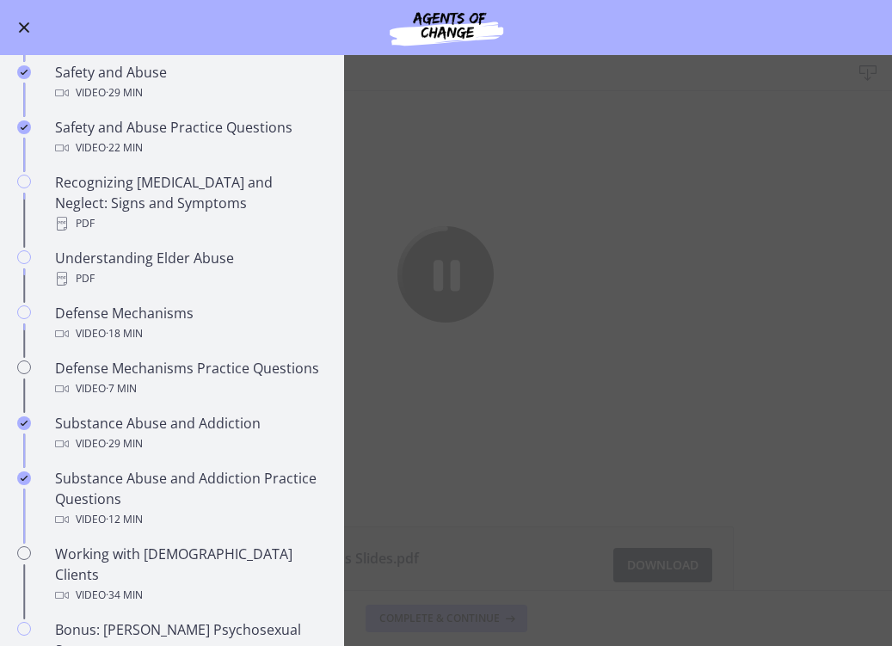  I want to click on span: · 7 min, so click(121, 389).